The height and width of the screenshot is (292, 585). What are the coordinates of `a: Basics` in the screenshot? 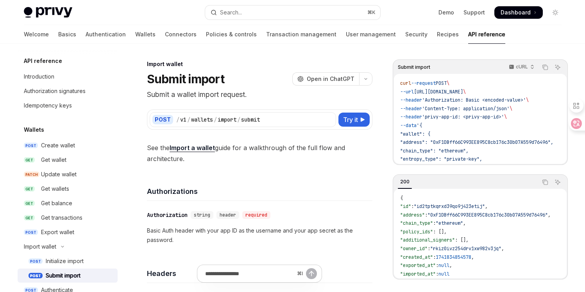 It's located at (67, 34).